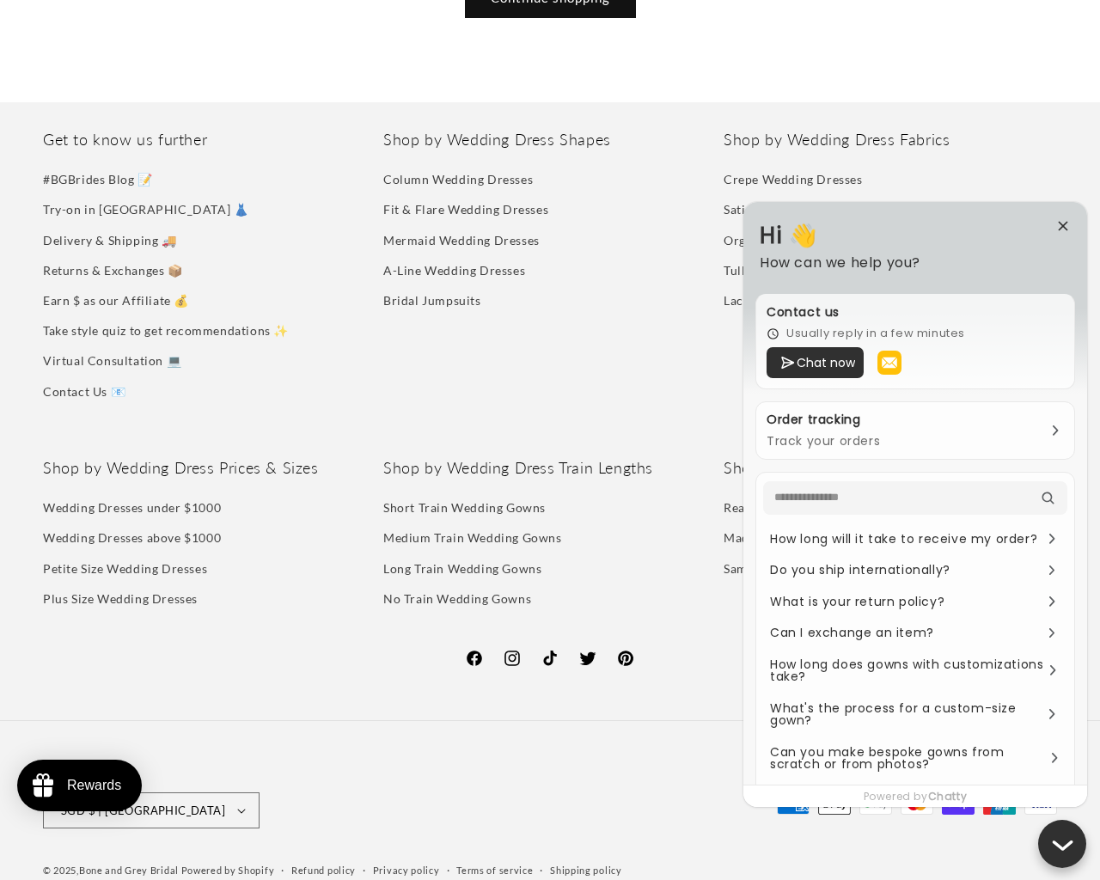  What do you see at coordinates (820, 537) in the screenshot?
I see `a: Made-to-Order Wedding Dresses` at bounding box center [820, 537].